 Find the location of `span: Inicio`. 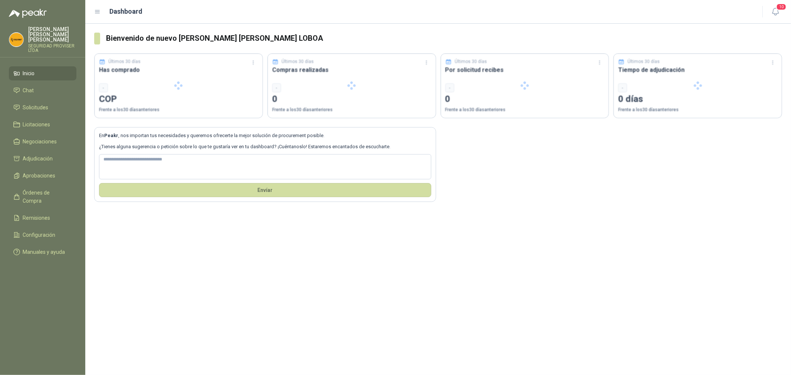

span: Inicio is located at coordinates (29, 73).